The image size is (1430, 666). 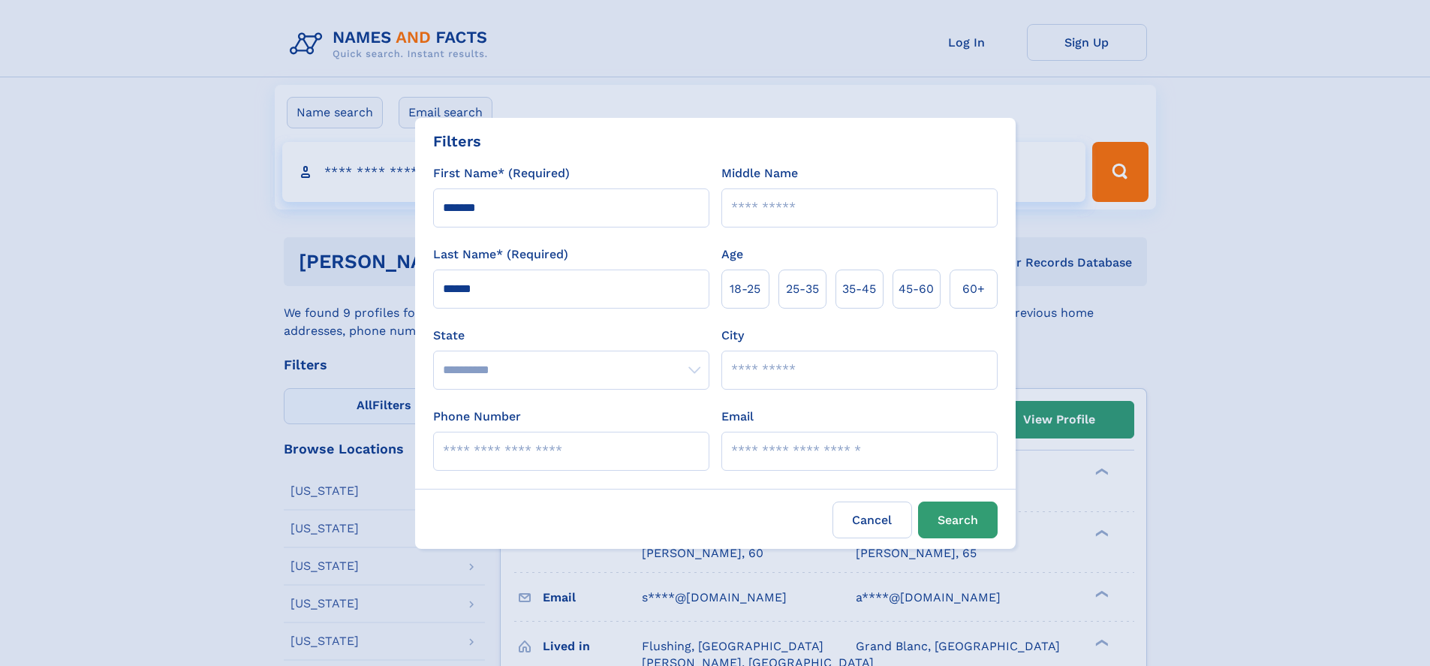 What do you see at coordinates (974, 289) in the screenshot?
I see `span: 60+` at bounding box center [974, 289].